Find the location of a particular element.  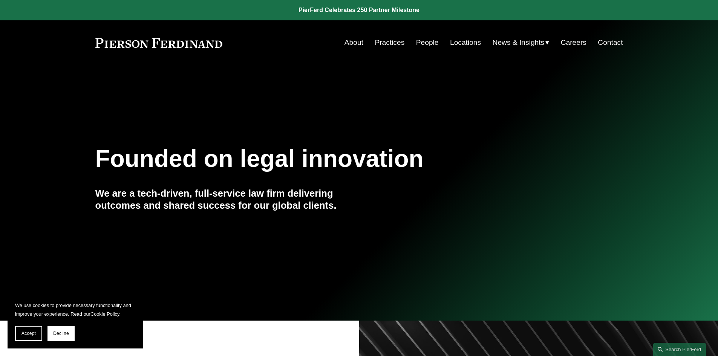

button: Accept is located at coordinates (29, 333).